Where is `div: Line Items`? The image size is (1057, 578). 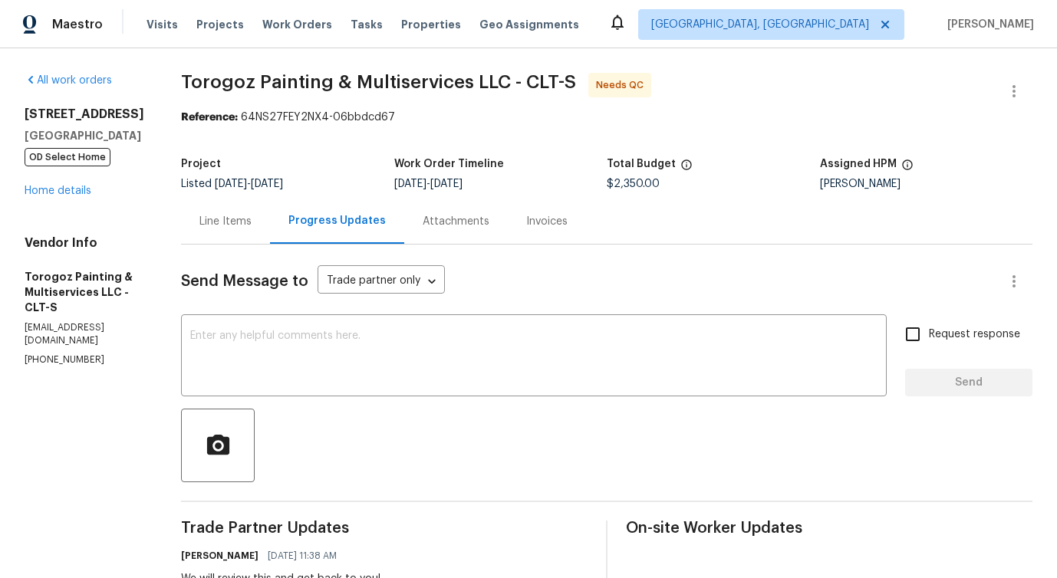
div: Line Items is located at coordinates (226, 222).